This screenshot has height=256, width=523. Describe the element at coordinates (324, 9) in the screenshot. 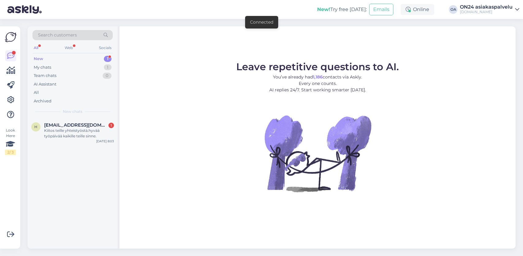

I see `b: New!` at that location.